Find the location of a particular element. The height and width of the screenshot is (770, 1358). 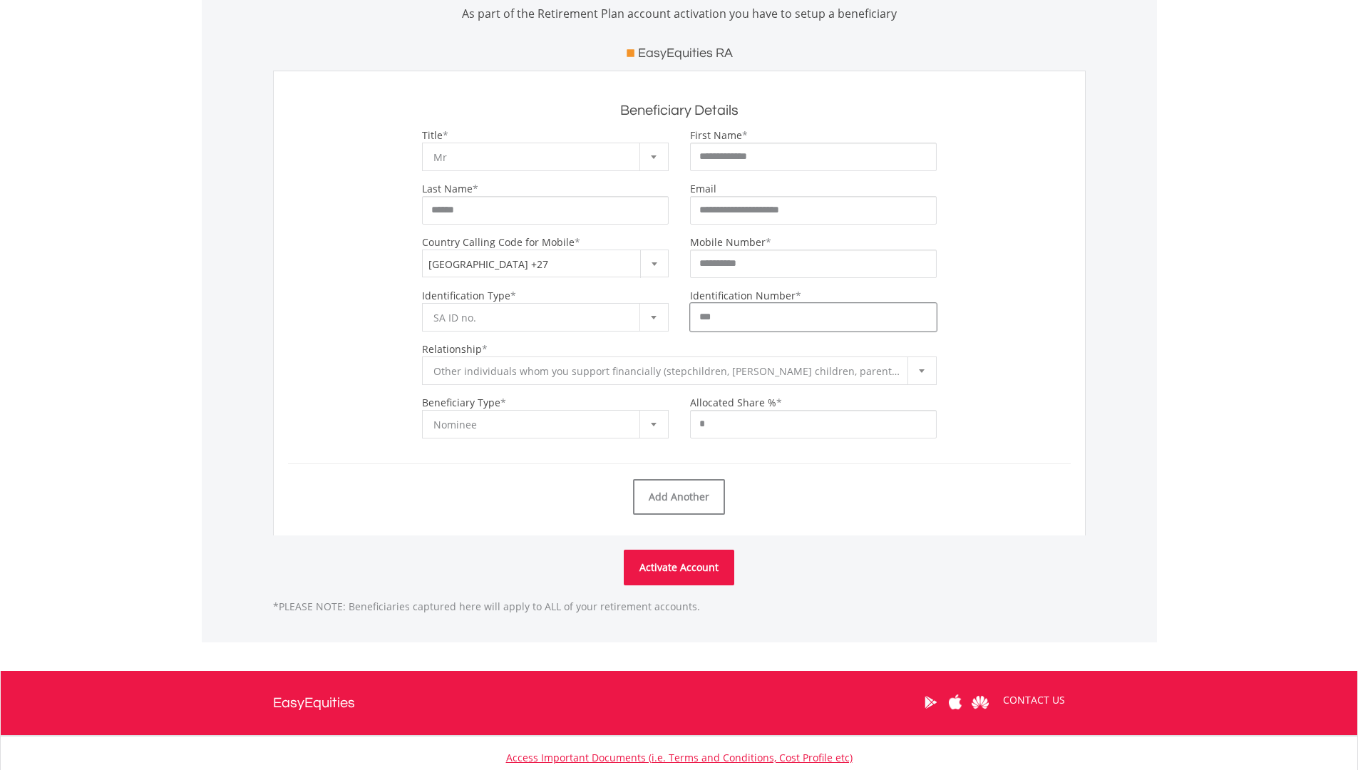

label: Title is located at coordinates (432, 135).